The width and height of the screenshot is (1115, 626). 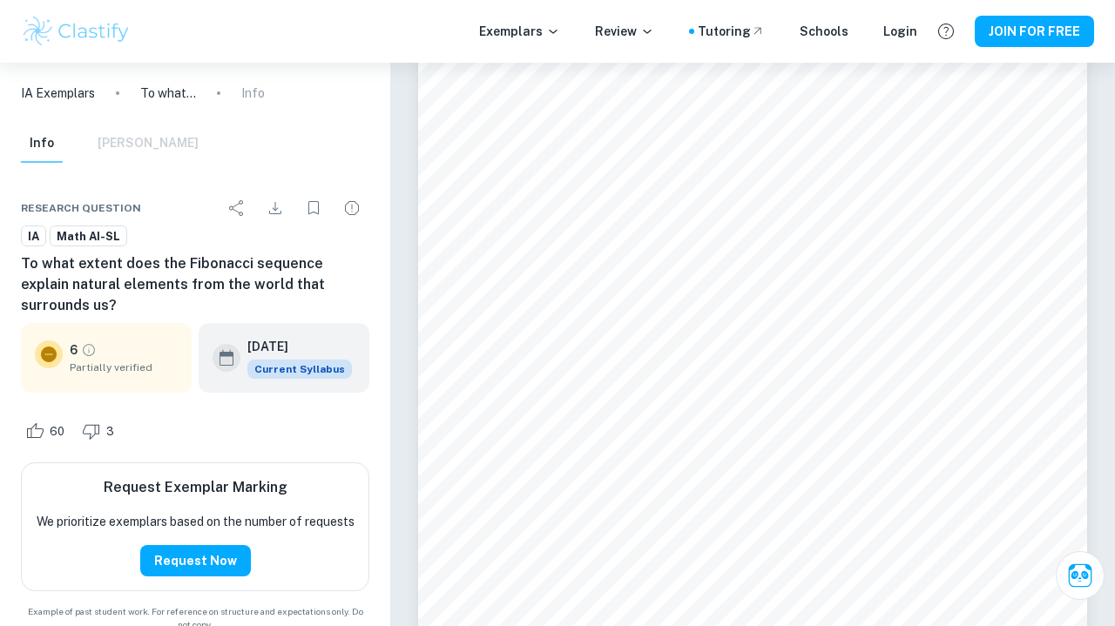 I want to click on div: This exemplar is based on the current syllabus. Feel free to refer to it for inspiration/ideas wh..., so click(x=300, y=369).